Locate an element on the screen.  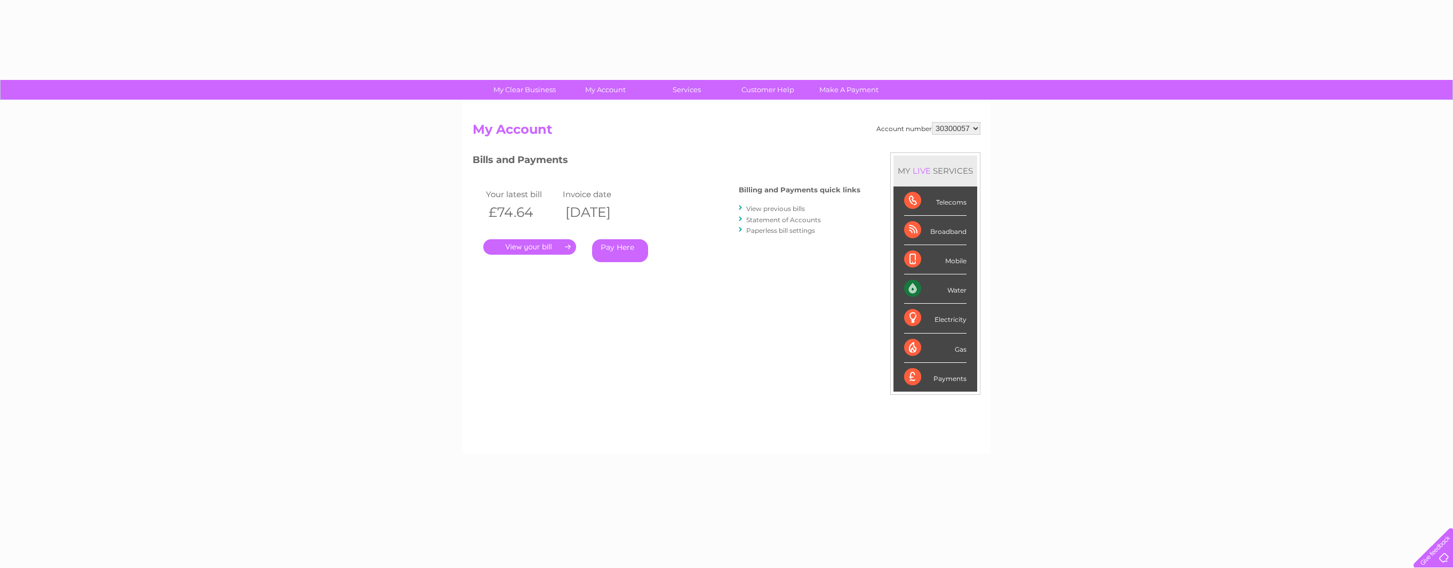
div: Mobile is located at coordinates (935, 260).